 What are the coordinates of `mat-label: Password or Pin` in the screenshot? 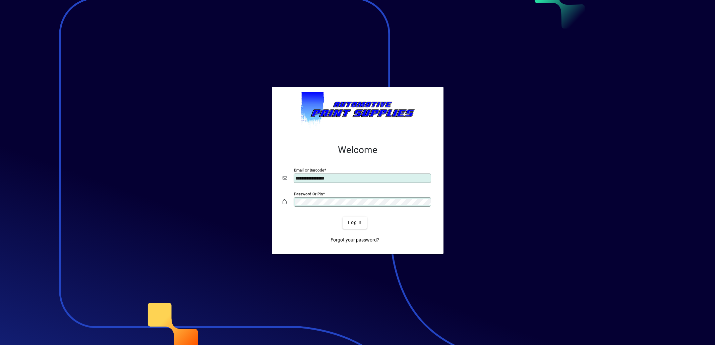 It's located at (308, 194).